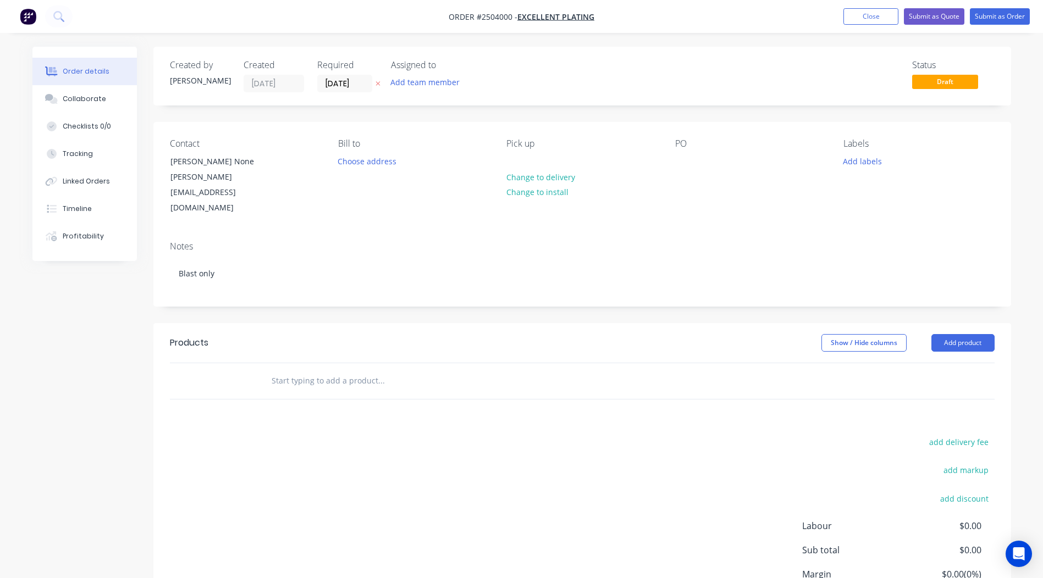 This screenshot has width=1043, height=578. What do you see at coordinates (83, 236) in the screenshot?
I see `div: Profitability` at bounding box center [83, 236].